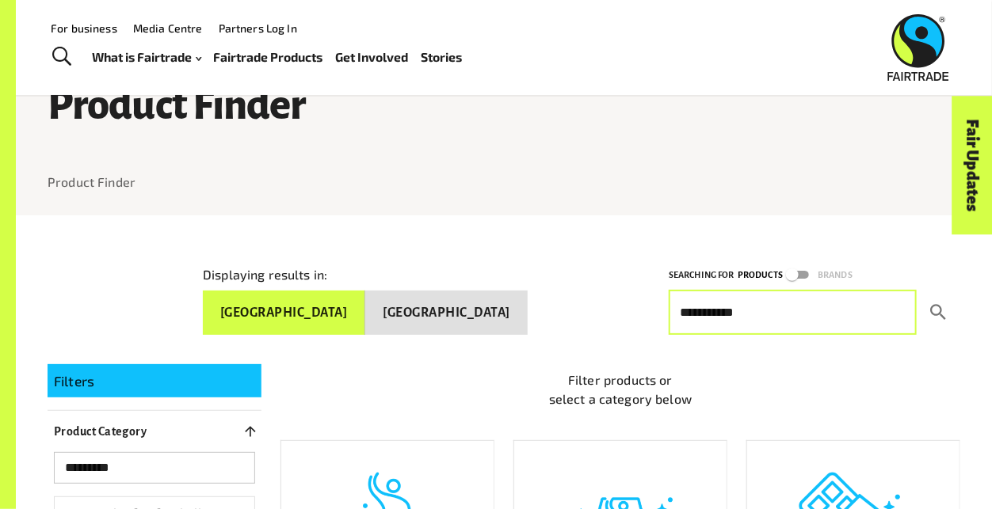  I want to click on p: Filter products or select a category below, so click(620, 390).